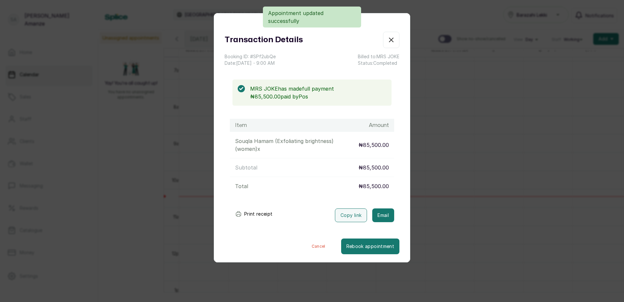 The height and width of the screenshot is (302, 624). I want to click on p: Subtotal, so click(246, 168).